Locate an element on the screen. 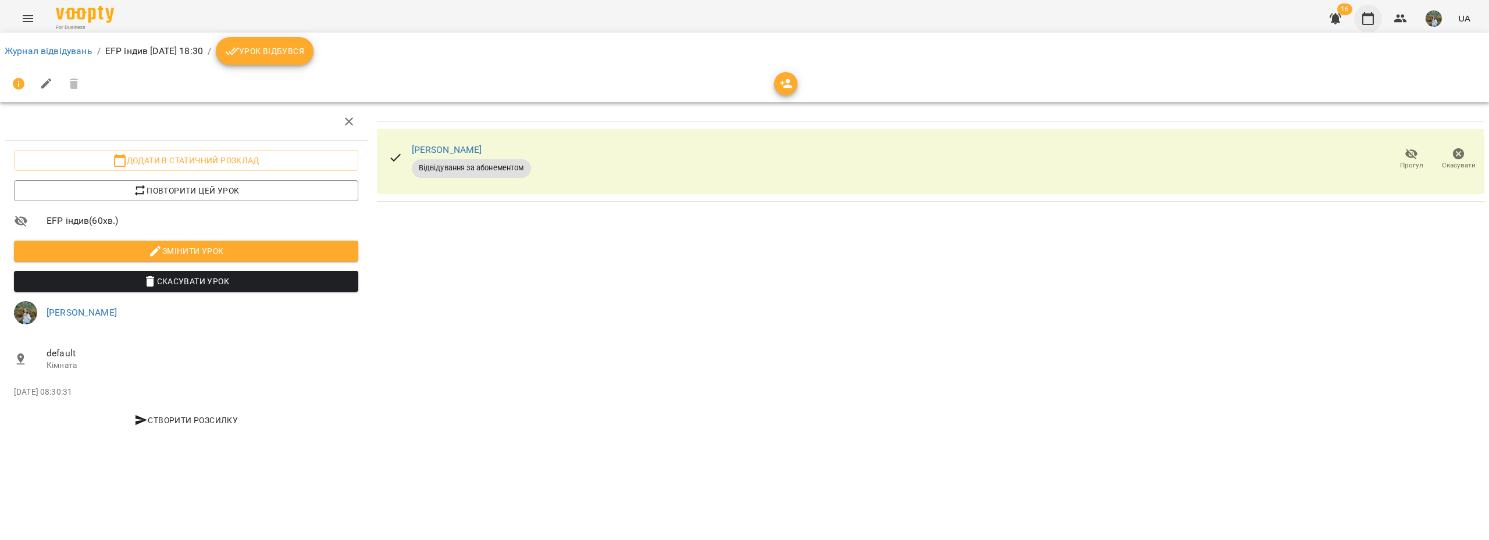 Image resolution: width=1489 pixels, height=540 pixels. span: Скасувати Урок is located at coordinates (186, 281).